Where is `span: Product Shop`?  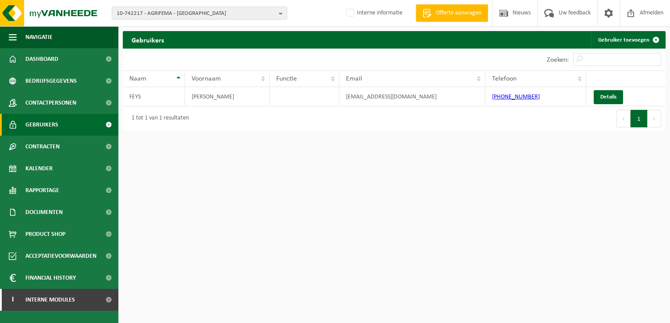 span: Product Shop is located at coordinates (45, 234).